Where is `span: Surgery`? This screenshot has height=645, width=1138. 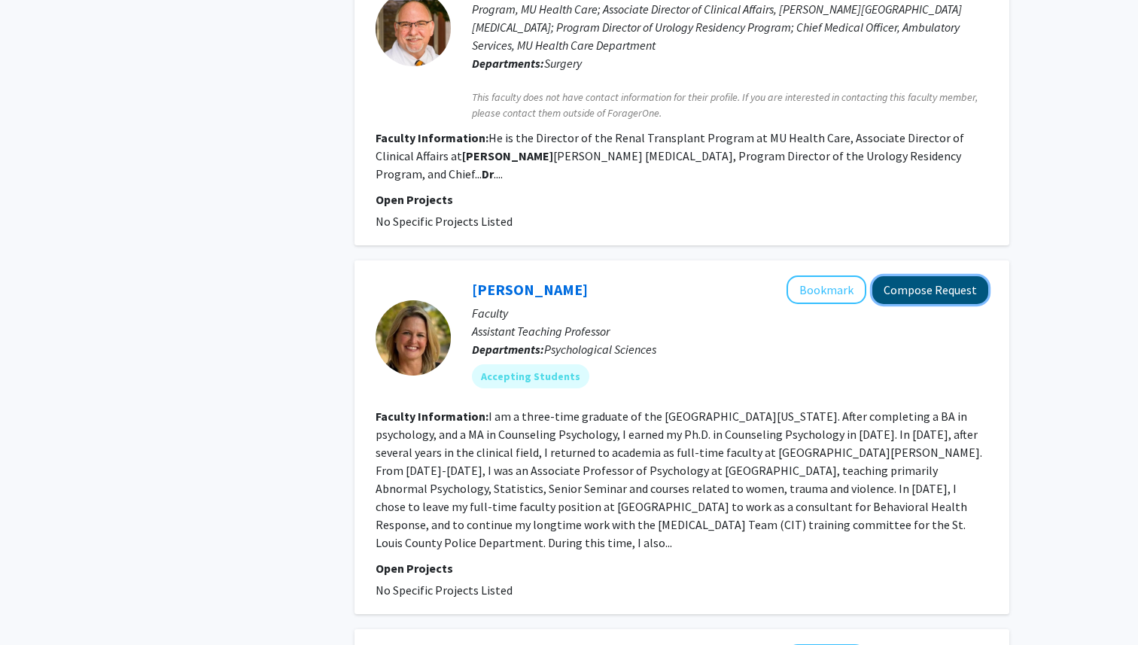
span: Surgery is located at coordinates (563, 63).